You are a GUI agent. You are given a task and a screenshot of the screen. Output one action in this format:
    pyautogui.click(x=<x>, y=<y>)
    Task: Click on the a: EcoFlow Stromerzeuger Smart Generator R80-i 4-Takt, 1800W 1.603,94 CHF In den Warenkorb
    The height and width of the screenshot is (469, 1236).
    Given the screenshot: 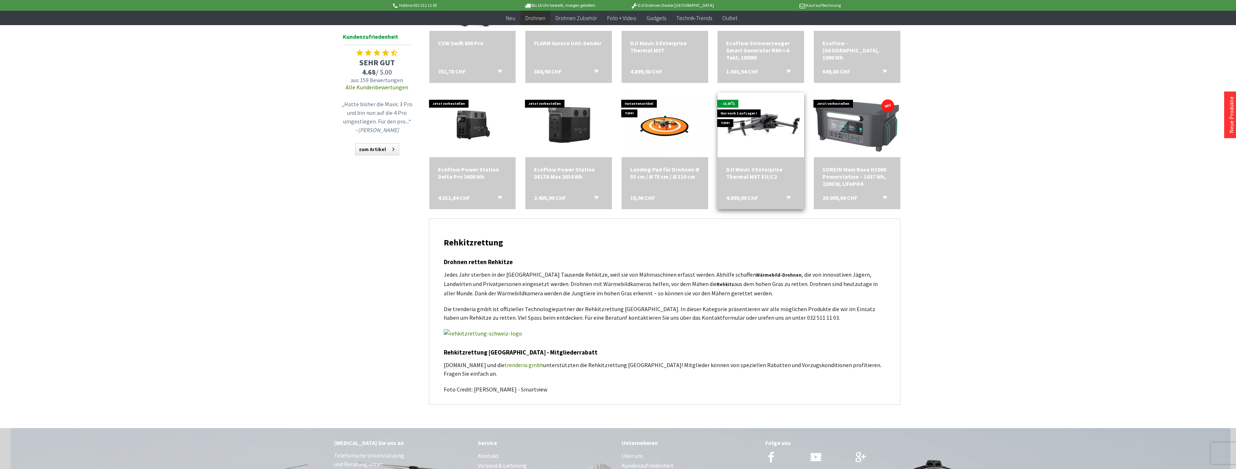 What is the action you would take?
    pyautogui.click(x=760, y=50)
    